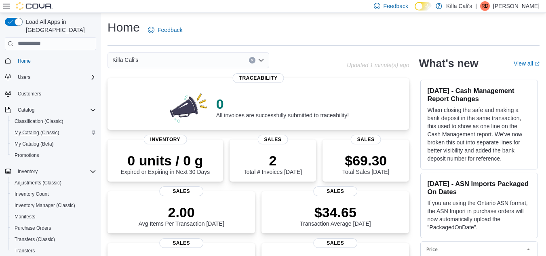 This screenshot has width=546, height=256. Describe the element at coordinates (485, 6) in the screenshot. I see `div: Ryan Dill` at that location.